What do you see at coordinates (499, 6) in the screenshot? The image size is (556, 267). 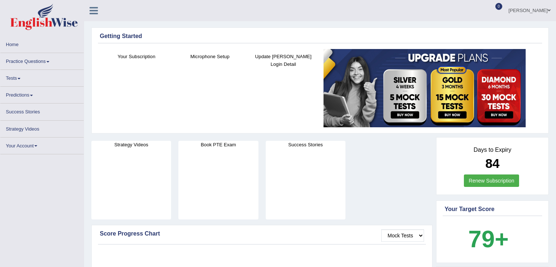 I see `span: 0` at bounding box center [499, 6].